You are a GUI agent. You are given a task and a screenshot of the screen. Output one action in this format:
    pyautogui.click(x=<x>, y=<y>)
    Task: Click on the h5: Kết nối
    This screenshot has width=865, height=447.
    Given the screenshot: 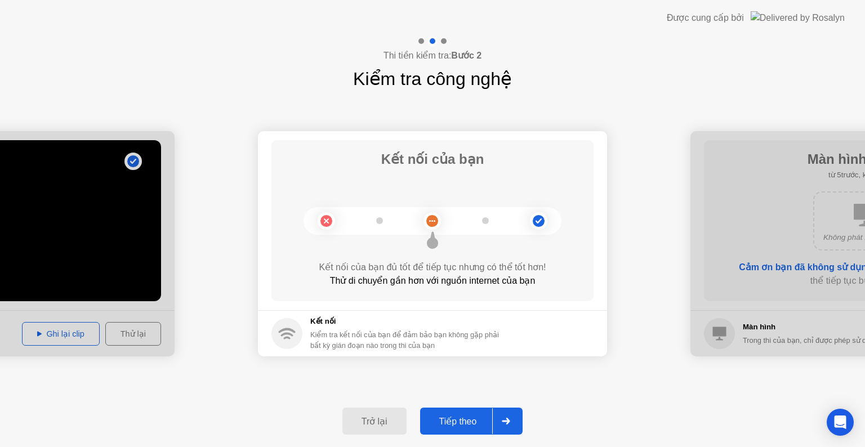 What is the action you would take?
    pyautogui.click(x=406, y=322)
    